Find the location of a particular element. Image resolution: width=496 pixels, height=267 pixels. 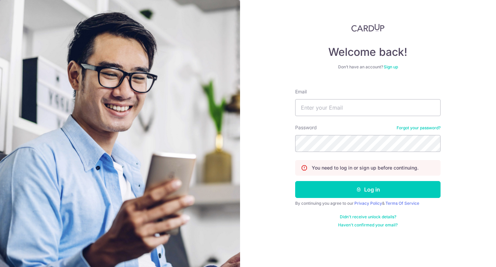

a: Privacy Policy is located at coordinates (368, 203).